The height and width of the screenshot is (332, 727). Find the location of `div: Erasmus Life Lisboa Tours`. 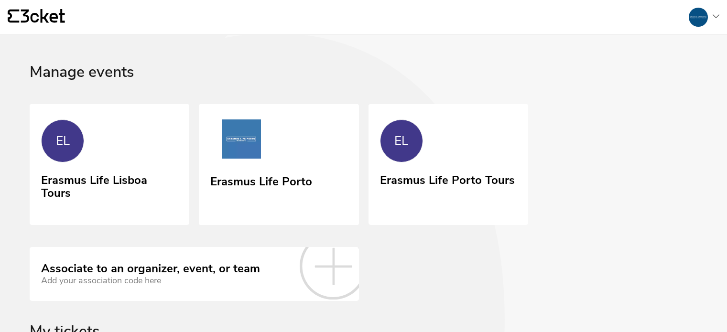

div: Erasmus Life Lisboa Tours is located at coordinates (109, 185).